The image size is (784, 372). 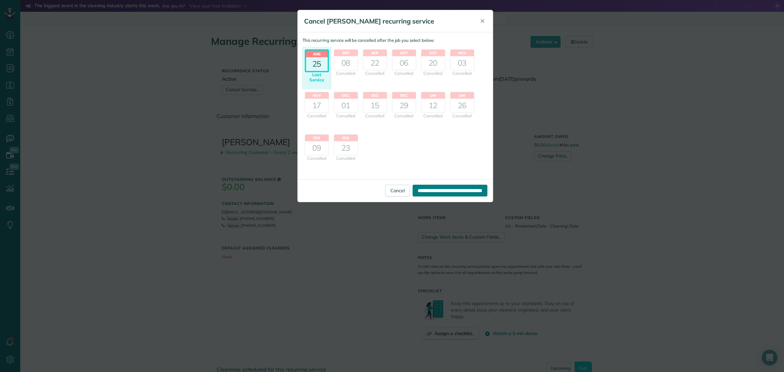 What do you see at coordinates (375, 105) in the screenshot?
I see `div: 15` at bounding box center [375, 105].